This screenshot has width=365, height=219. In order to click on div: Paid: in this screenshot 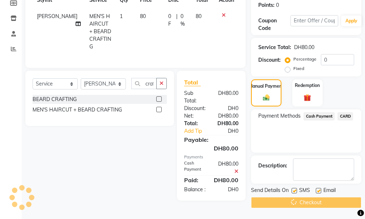, I will do `click(193, 180)`.